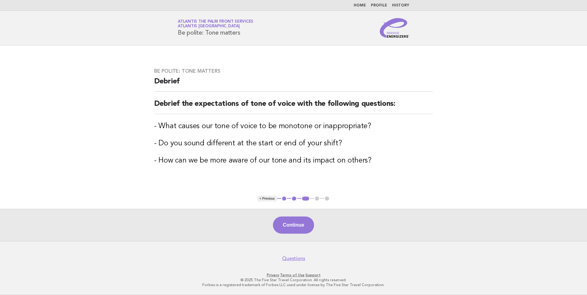 This screenshot has height=295, width=587. What do you see at coordinates (394, 28) in the screenshot?
I see `img: Service Energizers` at bounding box center [394, 28].